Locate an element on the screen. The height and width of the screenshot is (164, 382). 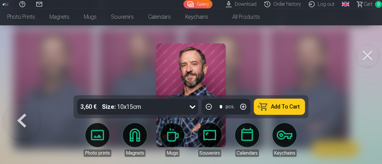
div: Photo prints is located at coordinates (97, 153).